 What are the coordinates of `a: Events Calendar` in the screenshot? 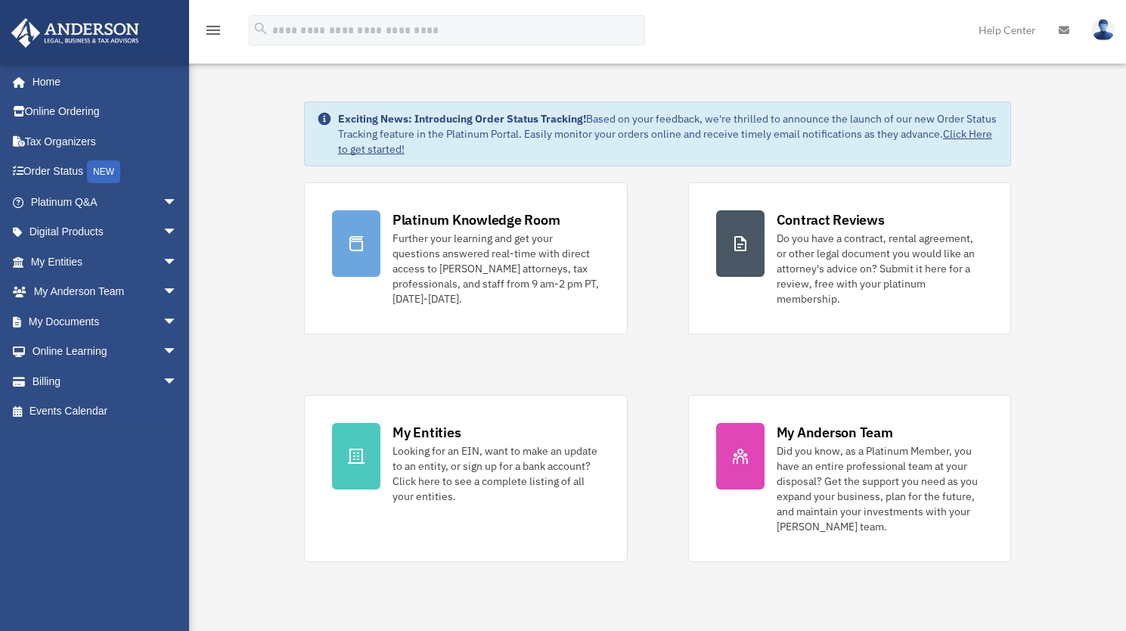 It's located at (105, 412).